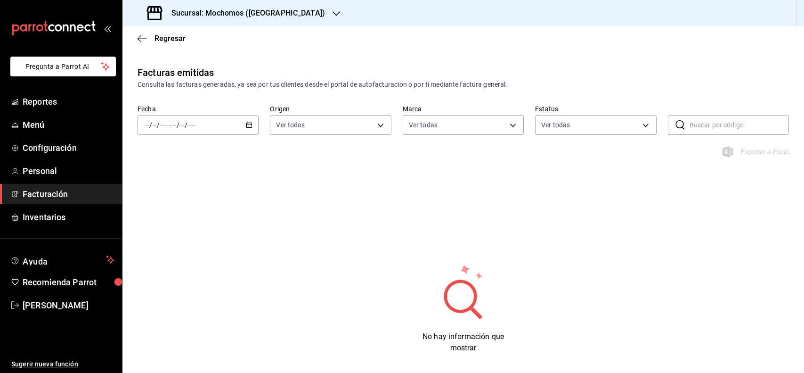 Image resolution: width=804 pixels, height=373 pixels. Describe the element at coordinates (595, 109) in the screenshot. I see `label: Estatus` at that location.